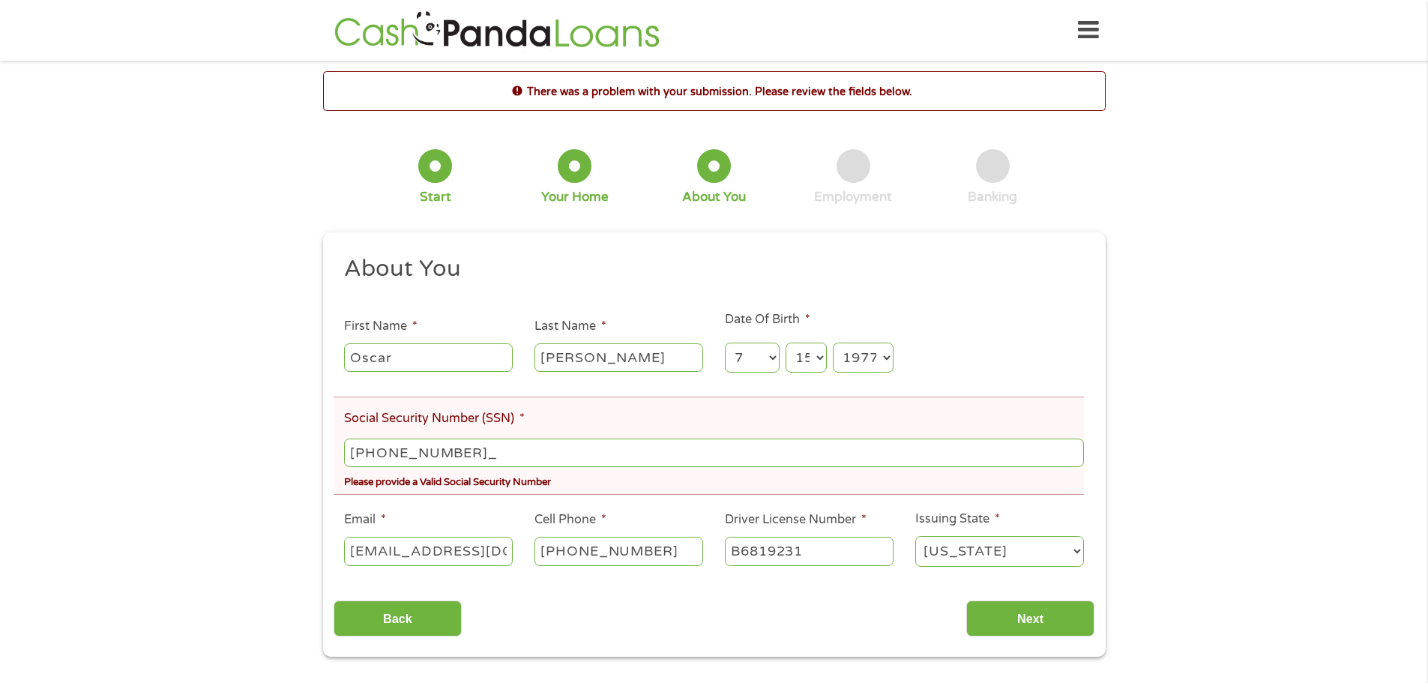 Image resolution: width=1428 pixels, height=683 pixels. What do you see at coordinates (619, 551) in the screenshot?
I see `input: (541) 754-3010` at bounding box center [619, 551].